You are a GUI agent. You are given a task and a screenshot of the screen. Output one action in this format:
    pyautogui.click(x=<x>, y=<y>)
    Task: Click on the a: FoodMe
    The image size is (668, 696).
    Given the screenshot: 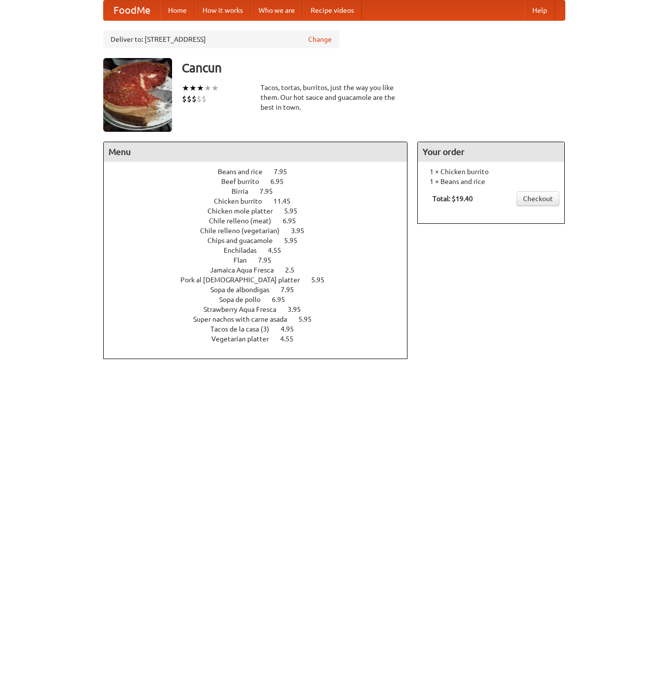 What is the action you would take?
    pyautogui.click(x=132, y=10)
    